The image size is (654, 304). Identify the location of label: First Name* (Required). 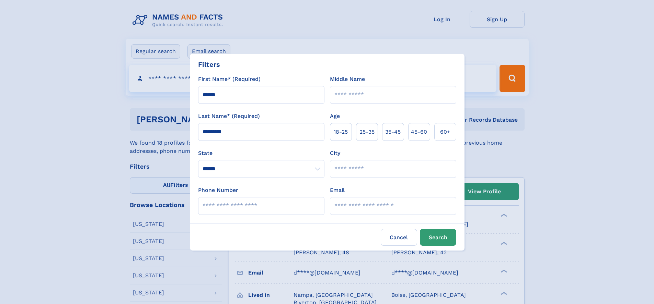
(229, 79).